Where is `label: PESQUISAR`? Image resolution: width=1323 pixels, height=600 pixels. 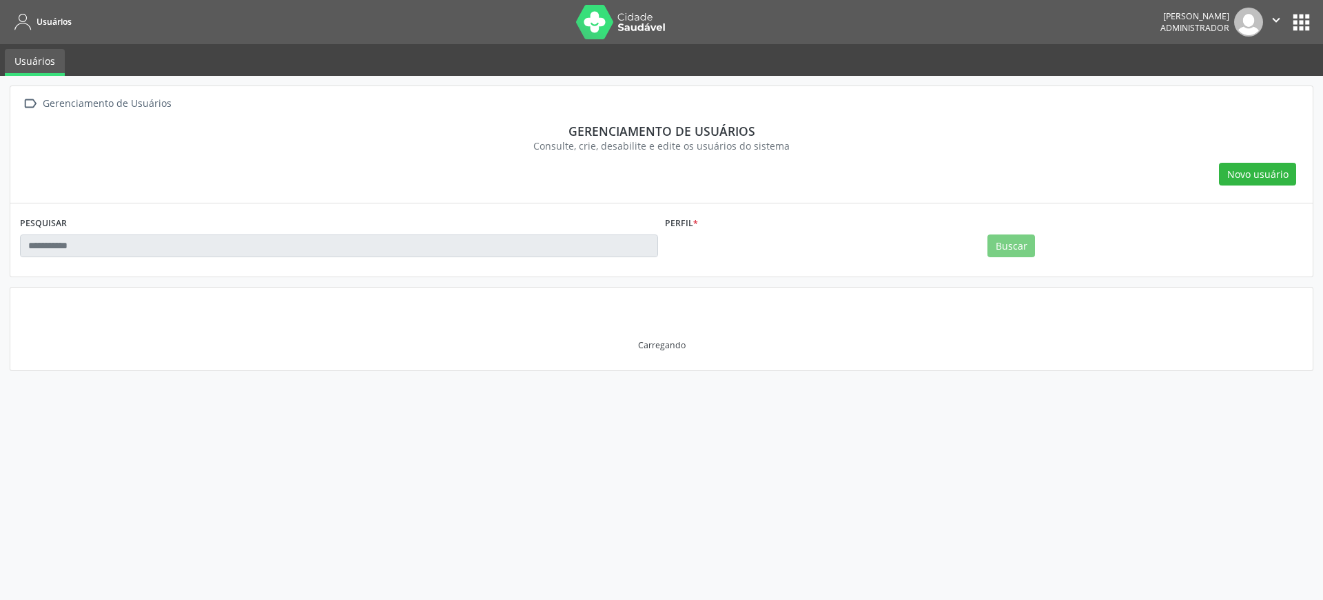 label: PESQUISAR is located at coordinates (43, 223).